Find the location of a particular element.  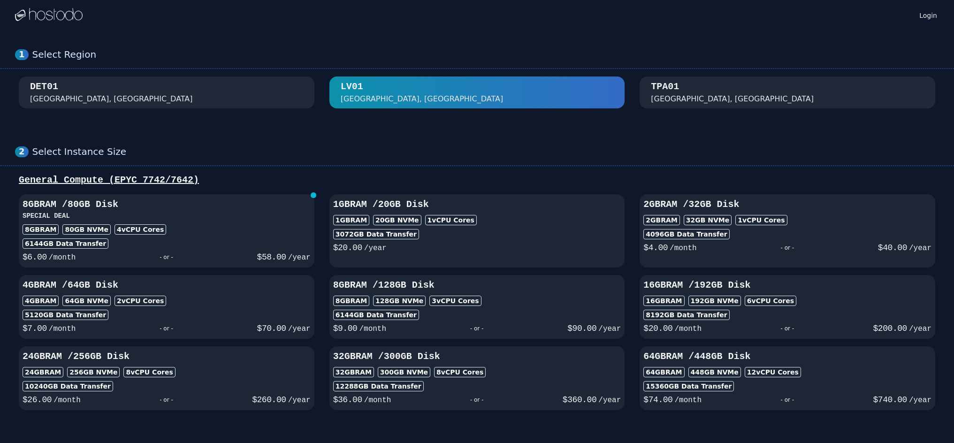

a: Login is located at coordinates (928, 15).